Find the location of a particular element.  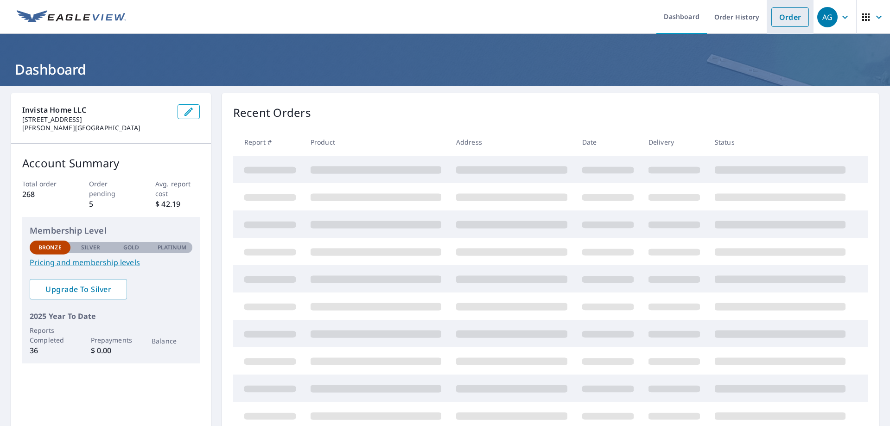

p: $ 42.19 is located at coordinates (178, 204).